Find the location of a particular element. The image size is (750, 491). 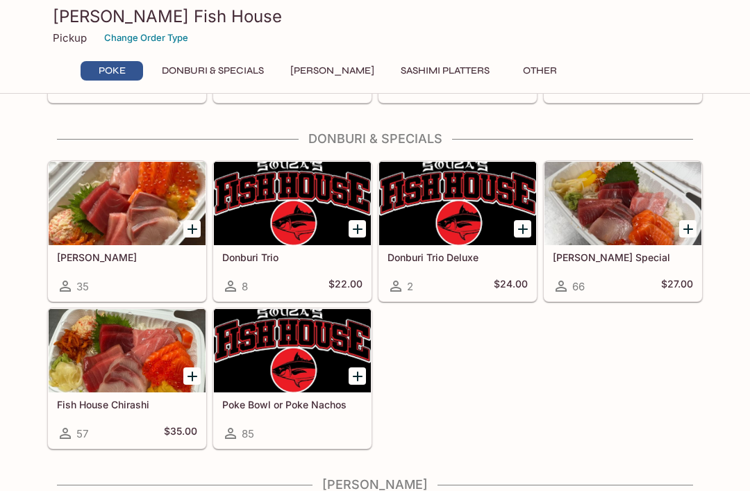

div: Poke Bowl or Poke Nachos is located at coordinates (293, 351).